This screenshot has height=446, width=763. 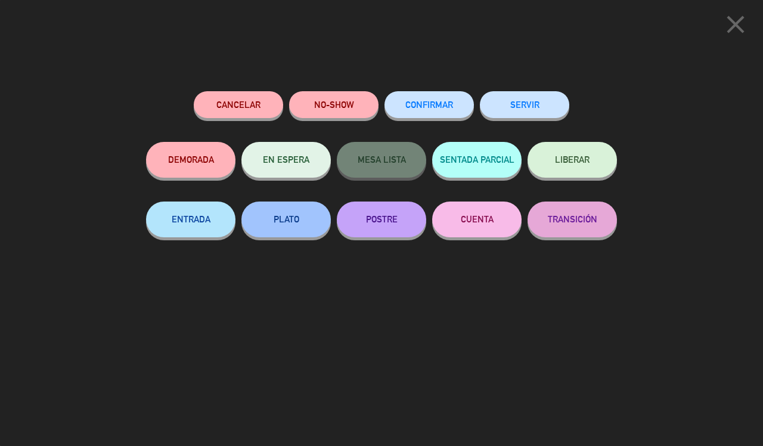 I want to click on button: close, so click(x=735, y=26).